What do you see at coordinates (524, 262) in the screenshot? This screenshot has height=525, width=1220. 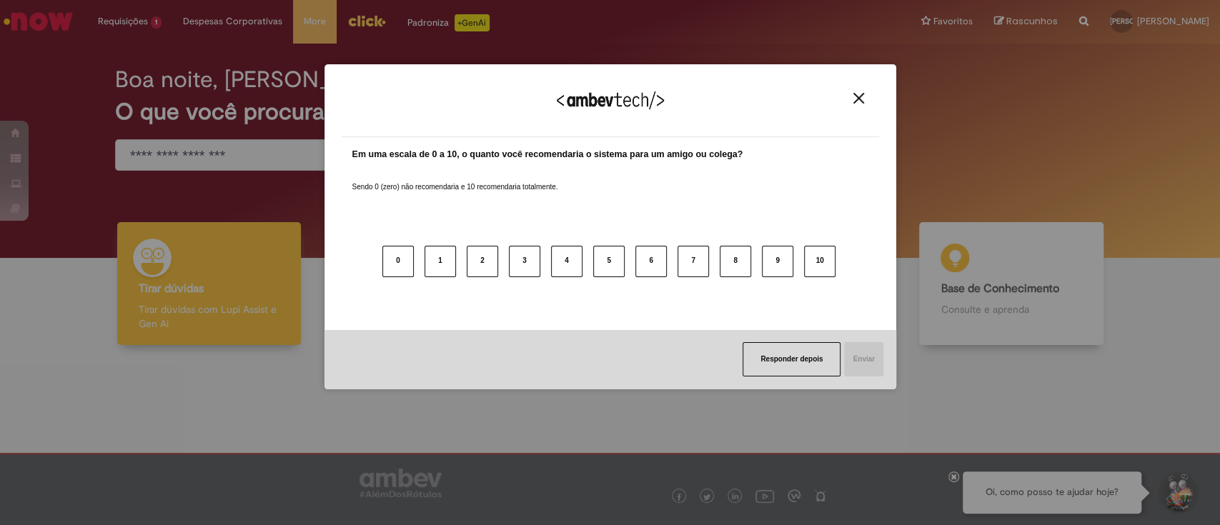 I see `button: 3` at bounding box center [524, 262].